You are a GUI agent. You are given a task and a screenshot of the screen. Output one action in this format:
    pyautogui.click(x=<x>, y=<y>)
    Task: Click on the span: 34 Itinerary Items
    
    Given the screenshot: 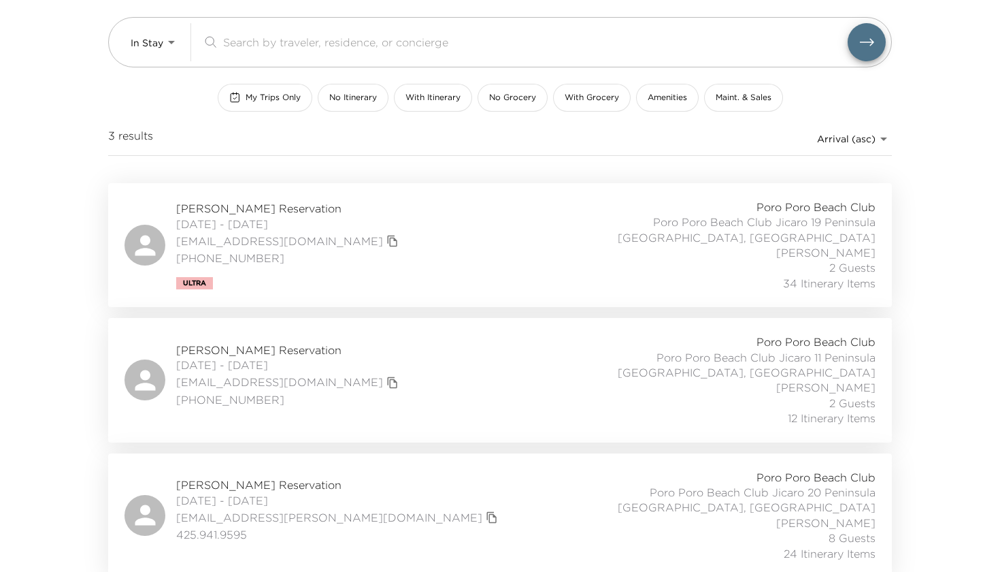 What is the action you would take?
    pyautogui.click(x=830, y=283)
    